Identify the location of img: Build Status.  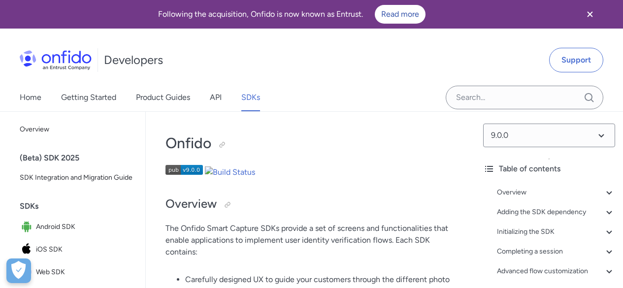
(230, 172).